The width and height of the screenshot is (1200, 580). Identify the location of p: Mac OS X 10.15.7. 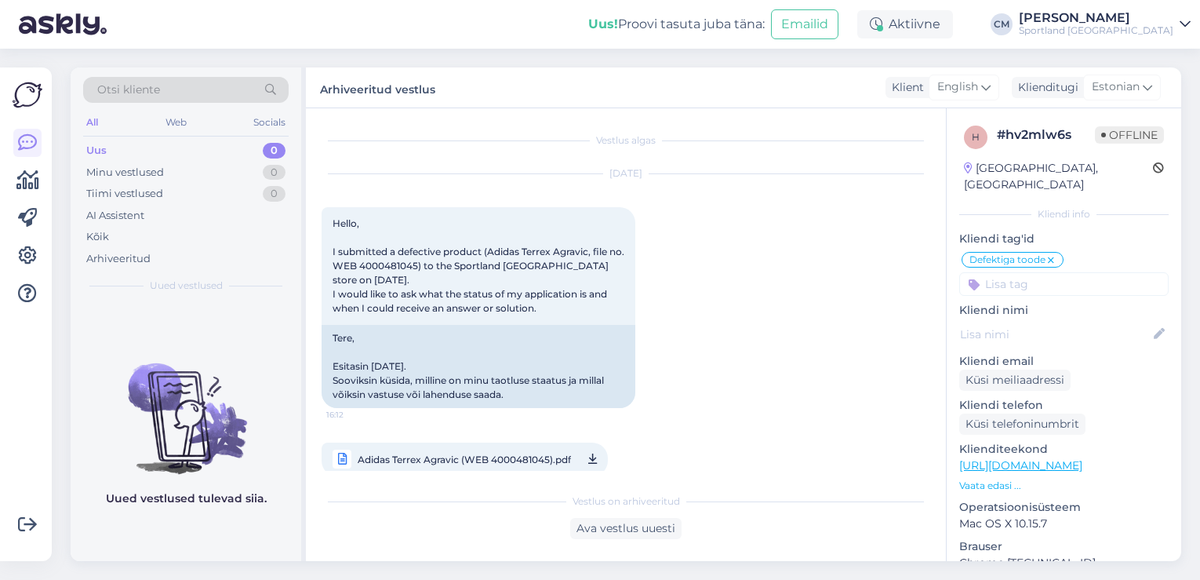
(1064, 523).